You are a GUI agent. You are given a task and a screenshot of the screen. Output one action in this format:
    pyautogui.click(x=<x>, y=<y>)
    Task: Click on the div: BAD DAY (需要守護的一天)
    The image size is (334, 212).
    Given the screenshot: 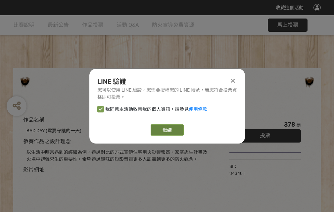 What is the action you would take?
    pyautogui.click(x=118, y=131)
    